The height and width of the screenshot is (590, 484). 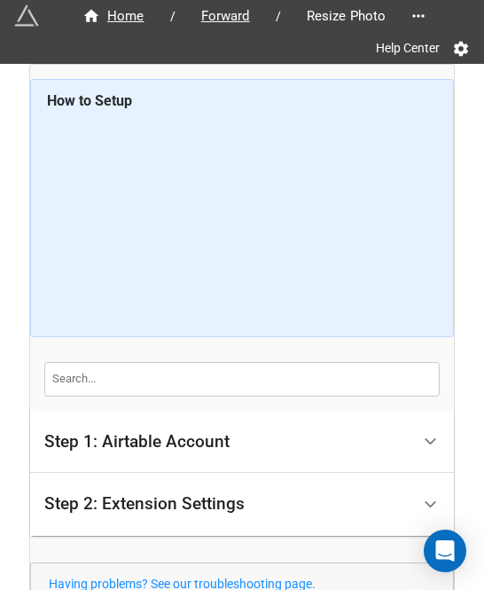 What do you see at coordinates (225, 16) in the screenshot?
I see `a: Forward` at bounding box center [225, 16].